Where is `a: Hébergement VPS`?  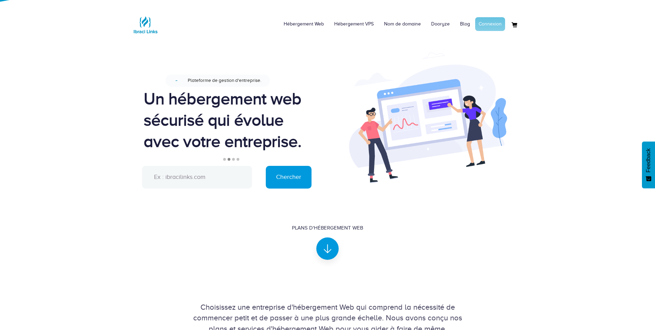
a: Hébergement VPS is located at coordinates (354, 24).